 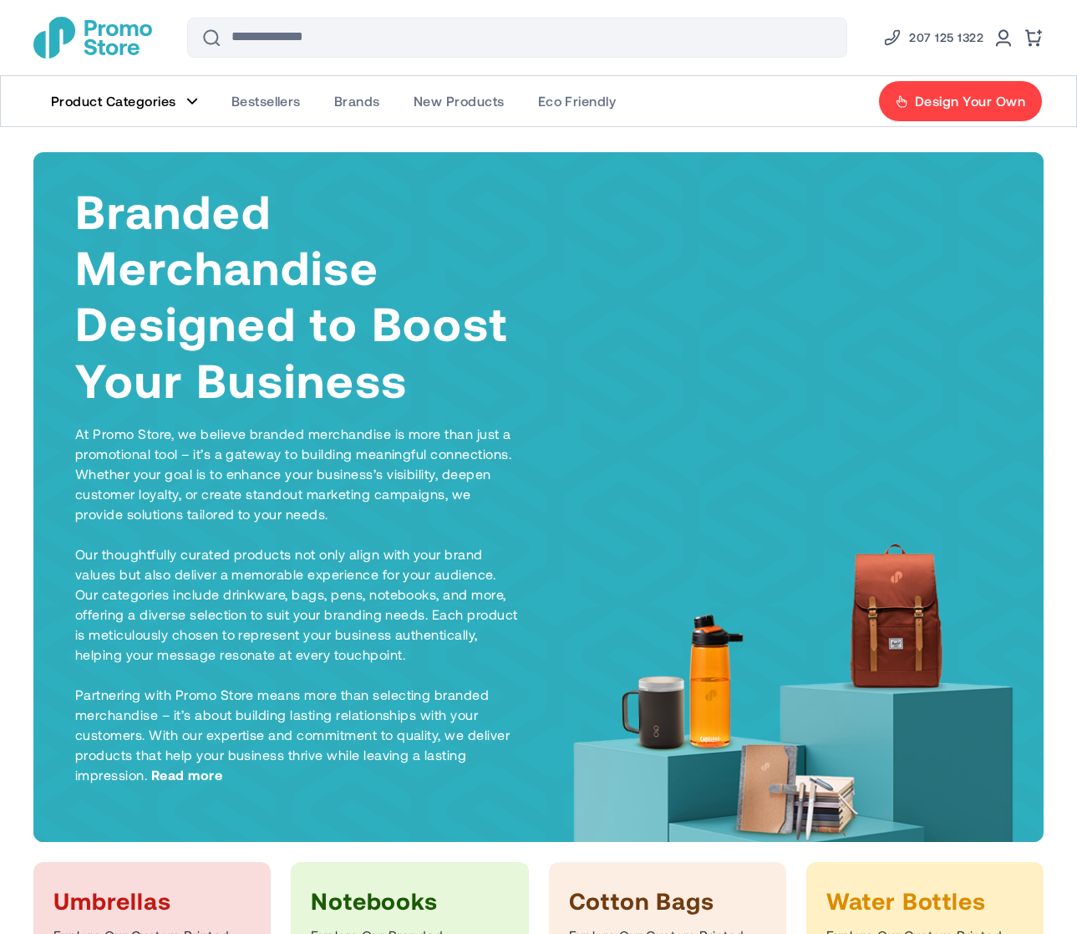 What do you see at coordinates (796, 705) in the screenshot?
I see `img: Products` at bounding box center [796, 705].